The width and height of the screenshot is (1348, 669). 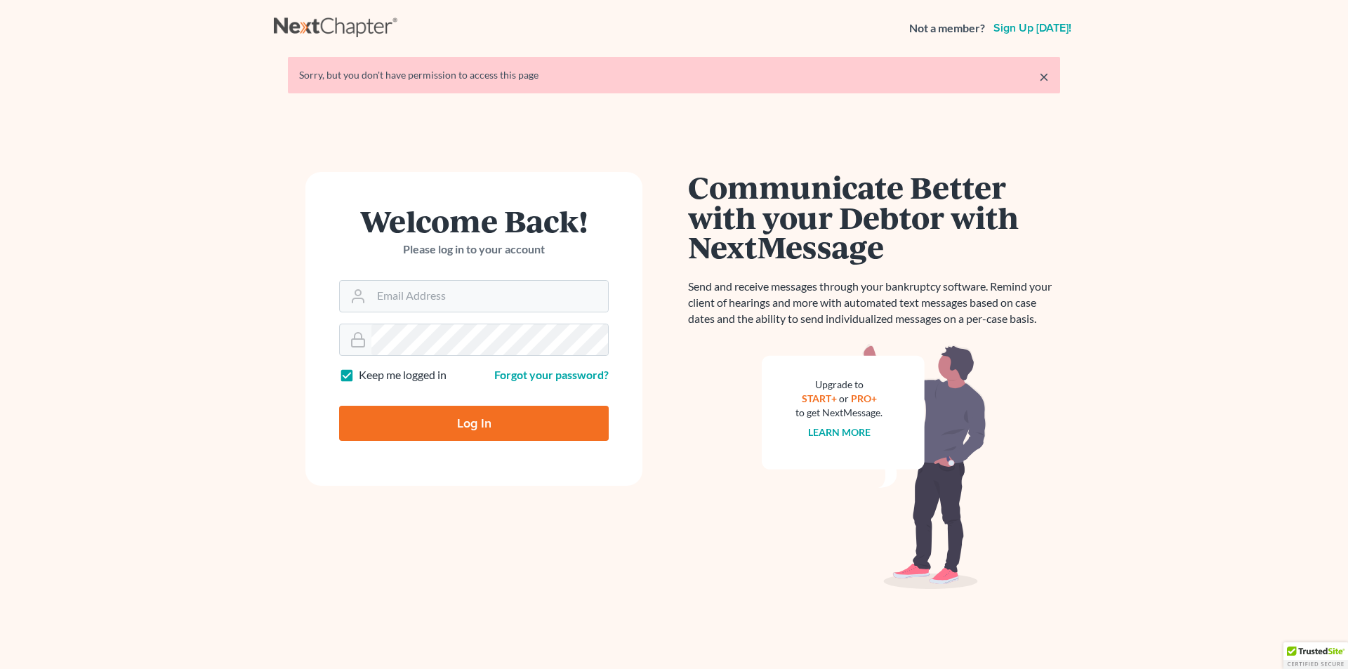 I want to click on img: nextmessage_bg-59042aed3d76b12b5cd301f8e5b87938c9018125f34e5fa2b7a6b67550977c72.svg, so click(x=874, y=467).